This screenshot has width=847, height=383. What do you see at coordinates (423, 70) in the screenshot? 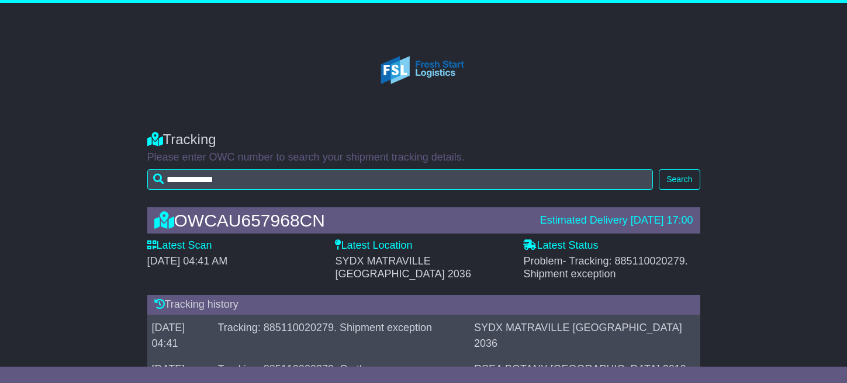
I see `img: GetCustomerLogo` at bounding box center [423, 70].